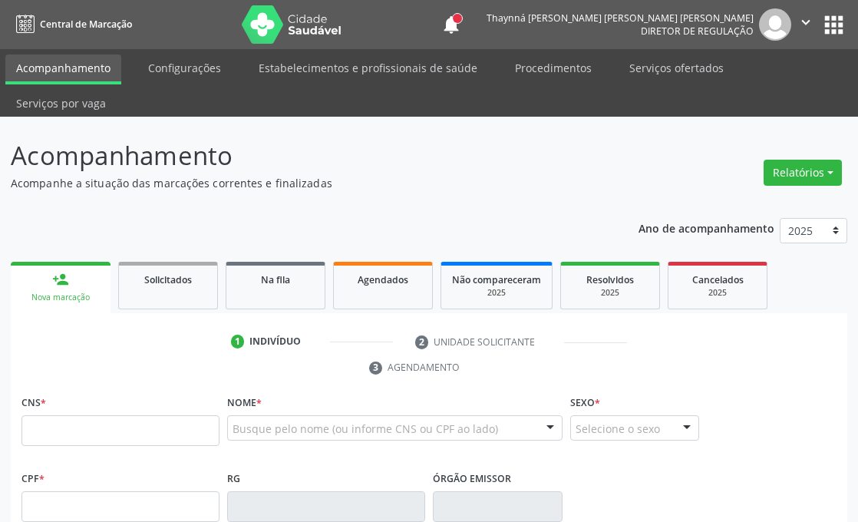 The image size is (858, 522). What do you see at coordinates (86, 24) in the screenshot?
I see `span: Central de Marcação` at bounding box center [86, 24].